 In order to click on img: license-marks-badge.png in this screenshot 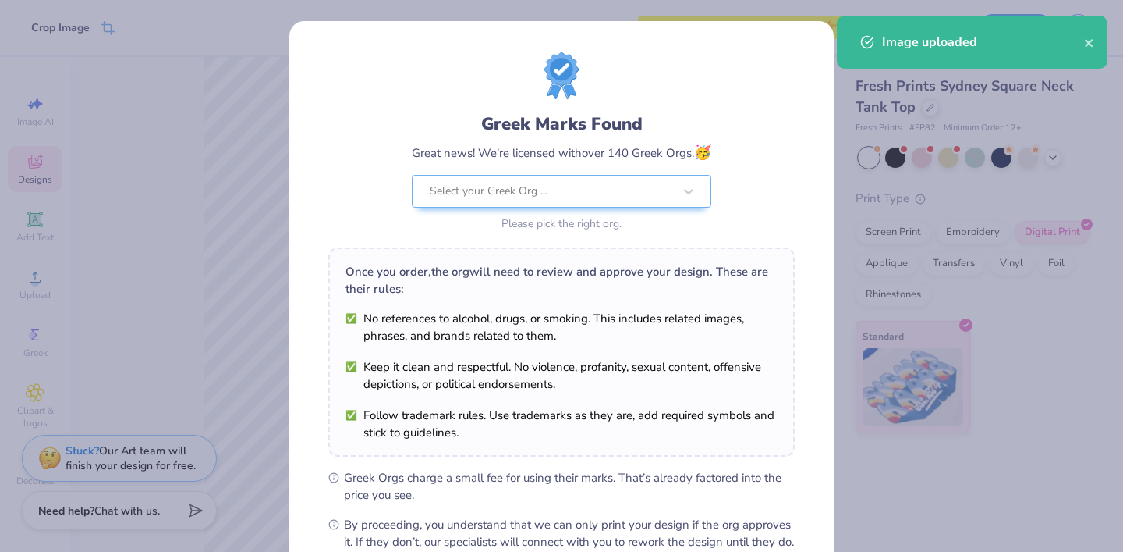, I will do `click(562, 76)`.